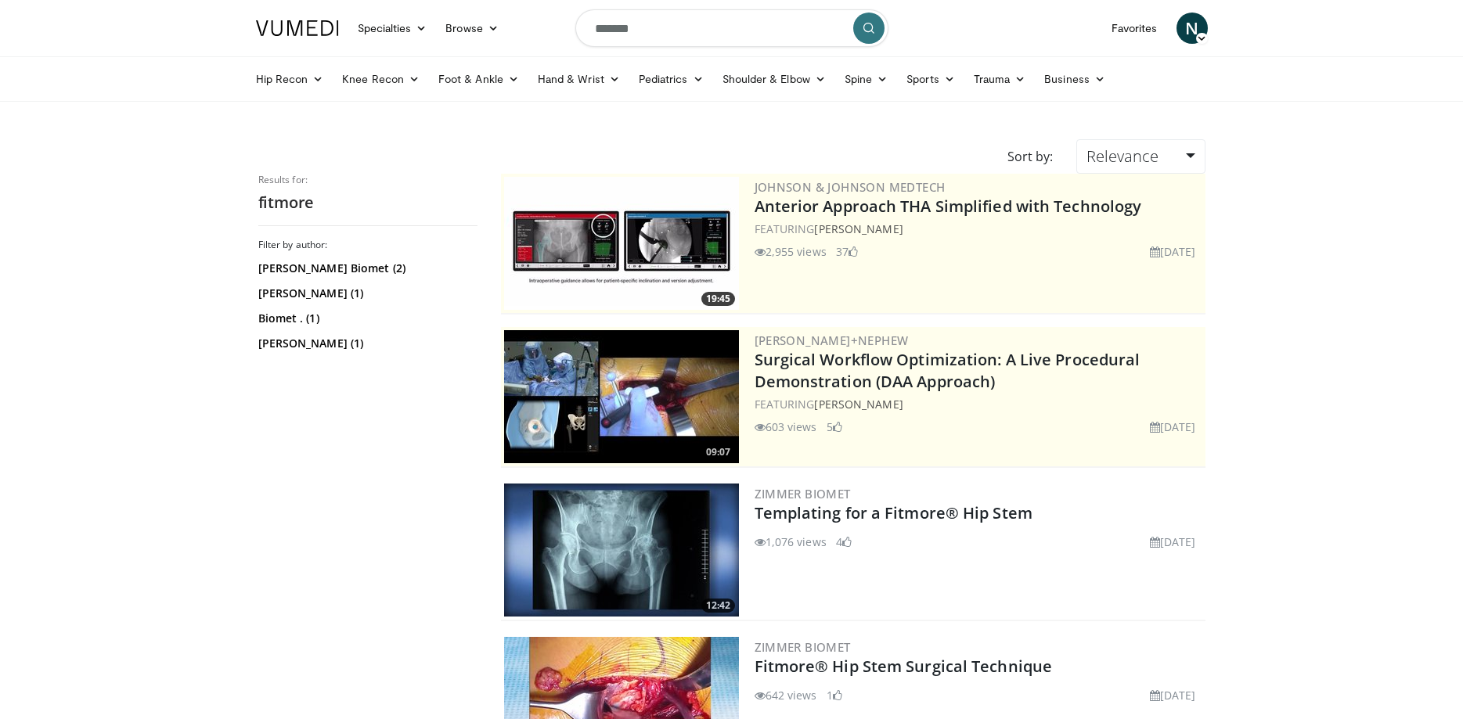 This screenshot has height=719, width=1463. I want to click on a: Hip Recon, so click(290, 79).